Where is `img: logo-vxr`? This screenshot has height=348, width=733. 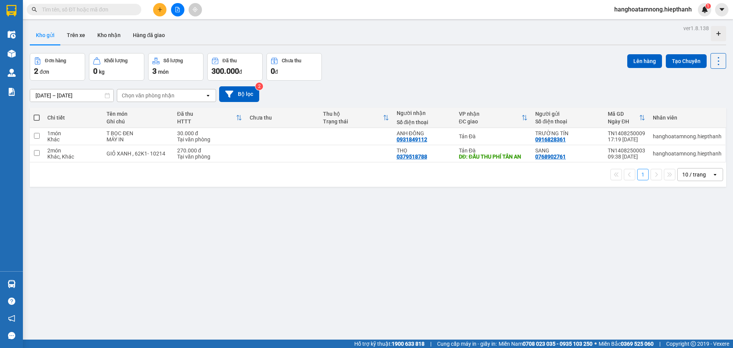
img: logo-vxr is located at coordinates (11, 11).